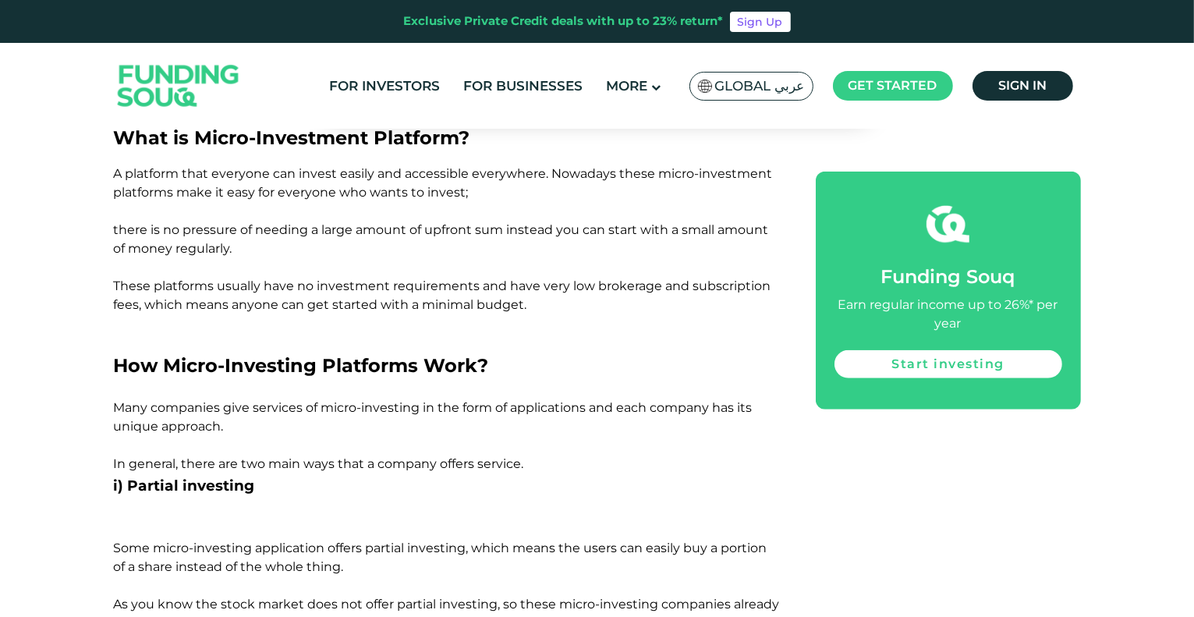  Describe the element at coordinates (1022, 85) in the screenshot. I see `span: Sign in` at that location.